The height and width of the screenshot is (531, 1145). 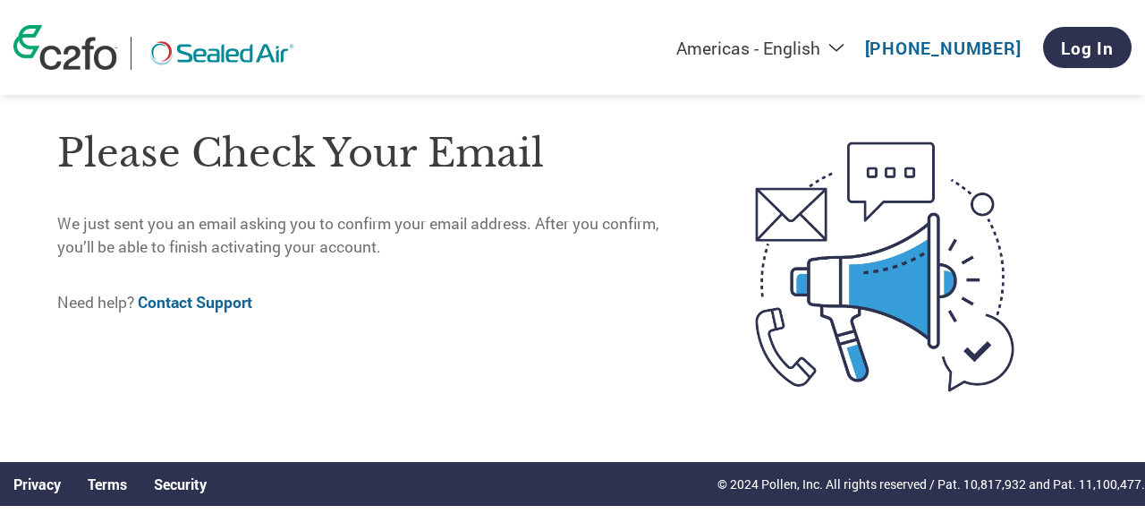 I want to click on p: We just sent you an email asking you to confirm your email address. After you confirm, you’ll be ..., so click(x=370, y=235).